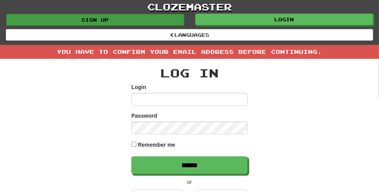  I want to click on label: Remember me, so click(156, 145).